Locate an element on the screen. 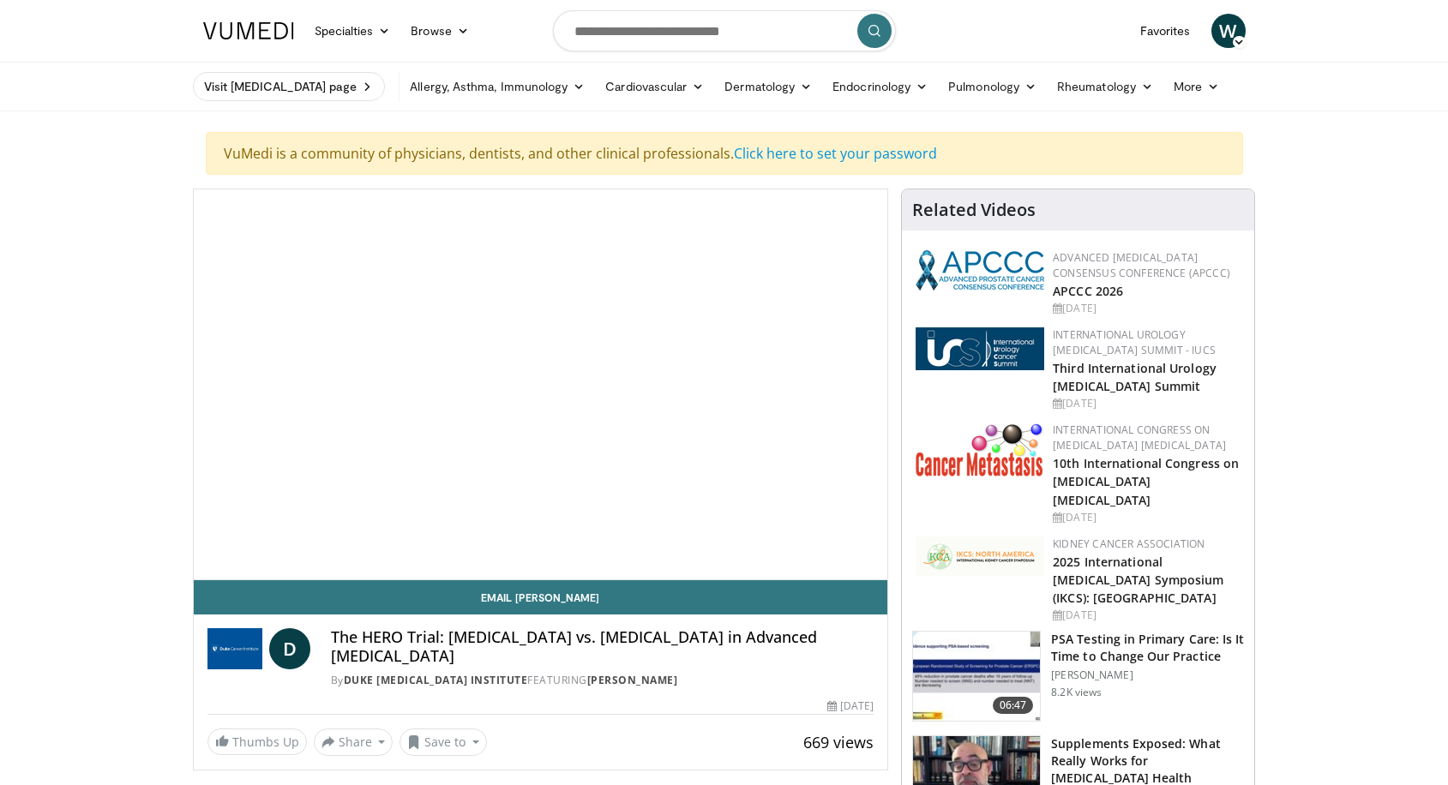  a: Pulmonology is located at coordinates (992, 87).